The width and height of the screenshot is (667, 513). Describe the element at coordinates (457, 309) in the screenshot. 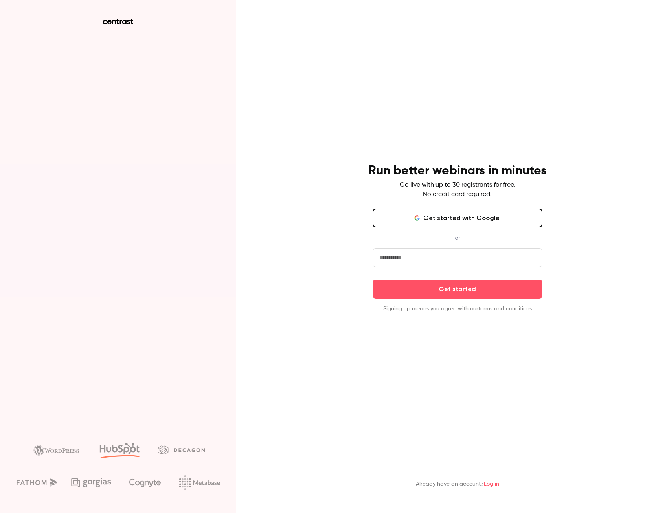

I see `p: Signing up means you agree with our` at that location.